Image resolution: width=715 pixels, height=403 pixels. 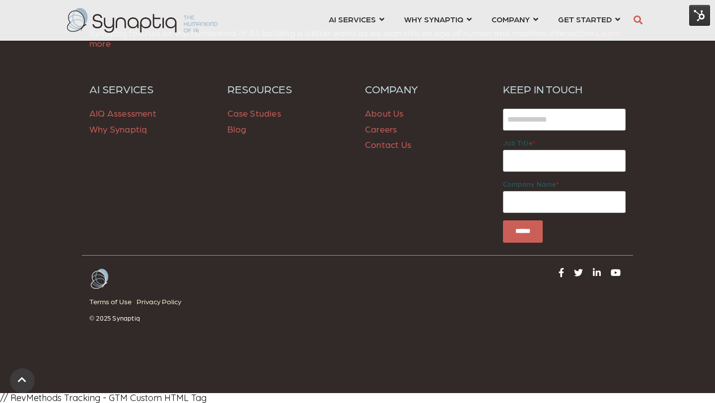 What do you see at coordinates (474, 20) in the screenshot?
I see `nav: menu` at bounding box center [474, 20].